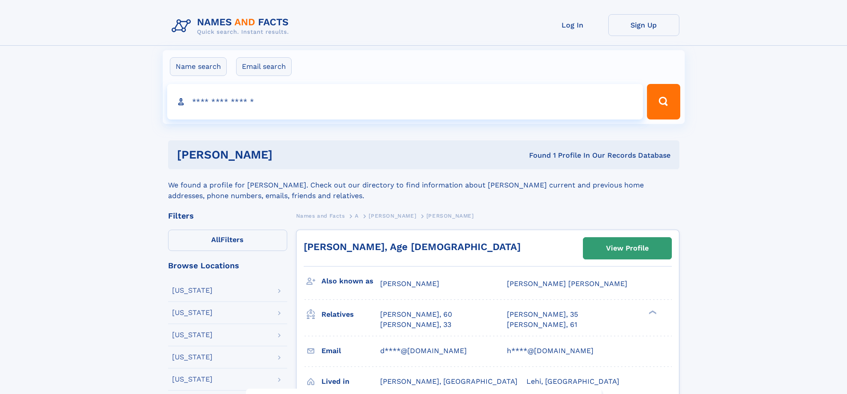 This screenshot has height=394, width=847. Describe the element at coordinates (320, 216) in the screenshot. I see `a: Names and Facts` at that location.